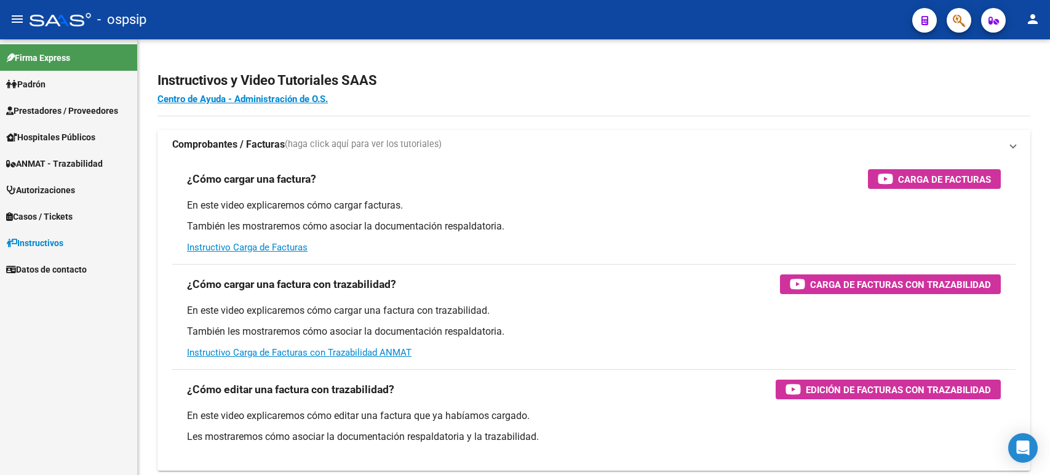  Describe the element at coordinates (17, 19) in the screenshot. I see `mat-icon: menu` at that location.